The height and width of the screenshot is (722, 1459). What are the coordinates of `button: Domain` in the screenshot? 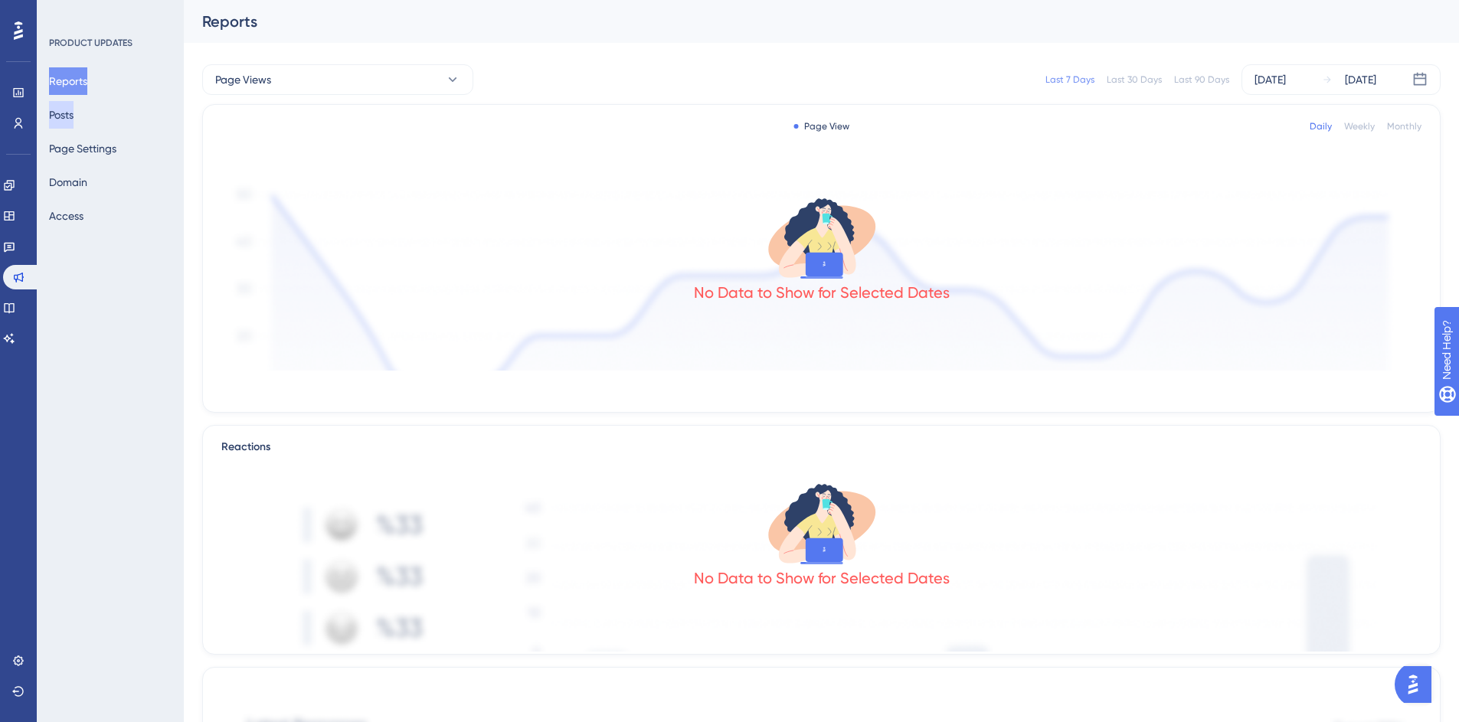 It's located at (68, 182).